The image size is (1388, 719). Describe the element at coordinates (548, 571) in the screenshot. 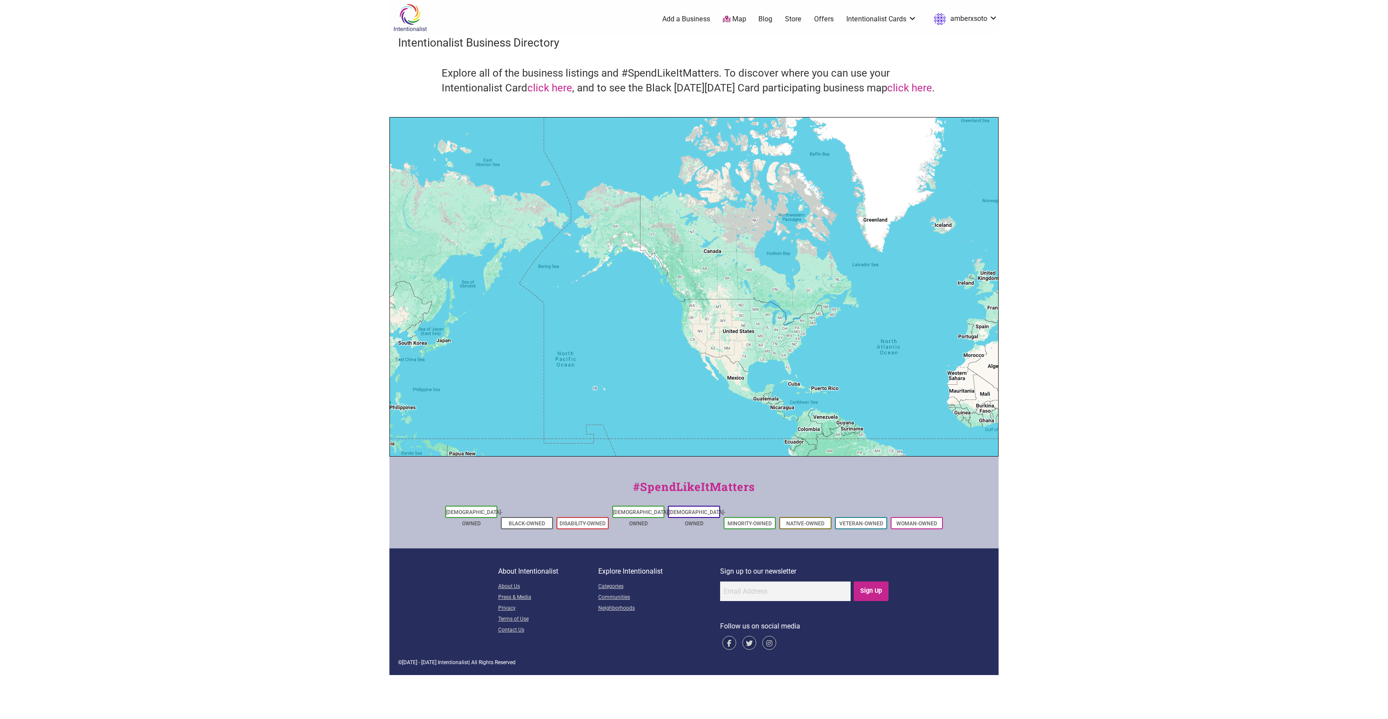

I see `p: About Intentionalist` at that location.